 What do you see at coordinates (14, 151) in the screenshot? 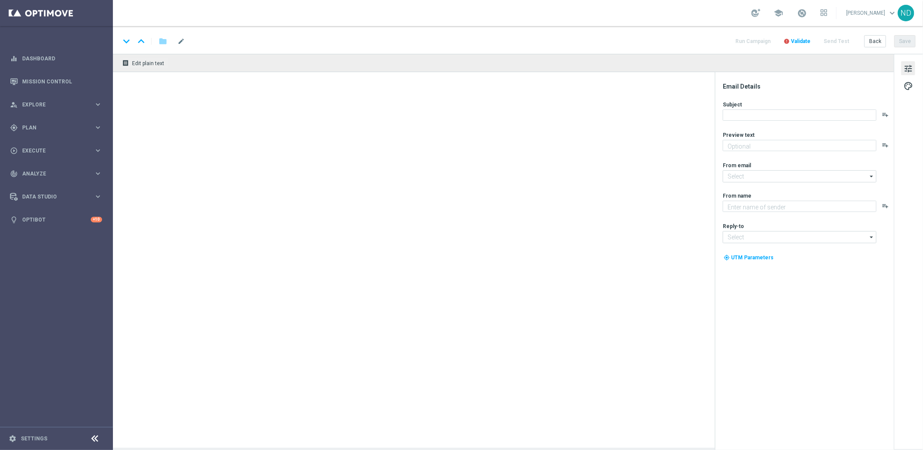
I see `i: play_circle_outline` at bounding box center [14, 151].